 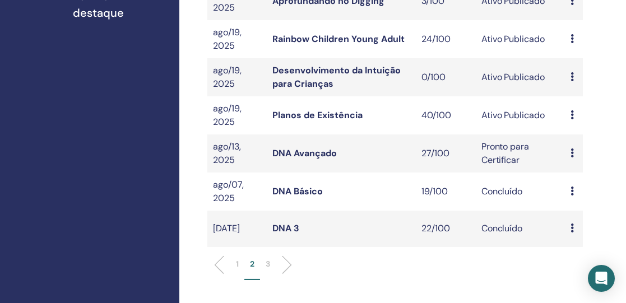 What do you see at coordinates (446, 229) in the screenshot?
I see `td: 22/100` at bounding box center [446, 229].